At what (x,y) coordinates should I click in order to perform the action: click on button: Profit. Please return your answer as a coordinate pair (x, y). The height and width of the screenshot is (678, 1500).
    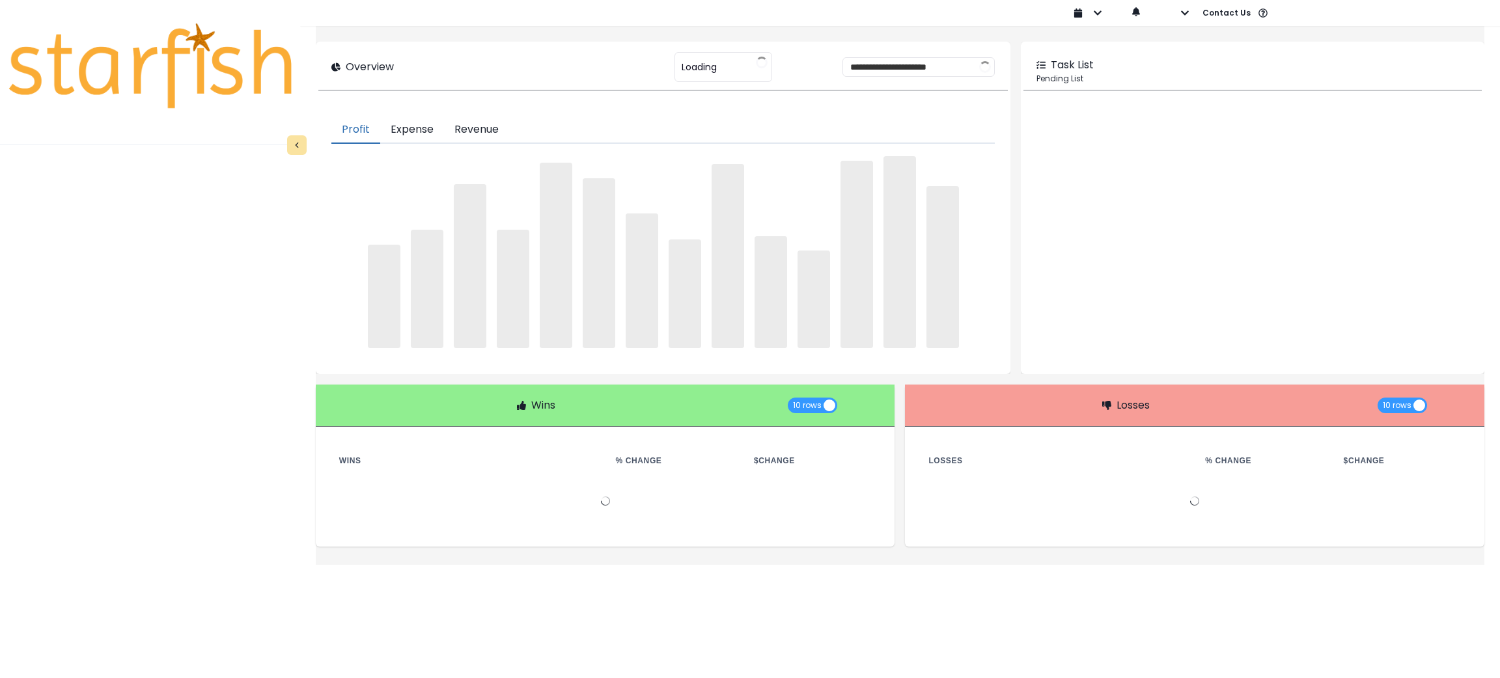
    Looking at the image, I should click on (355, 130).